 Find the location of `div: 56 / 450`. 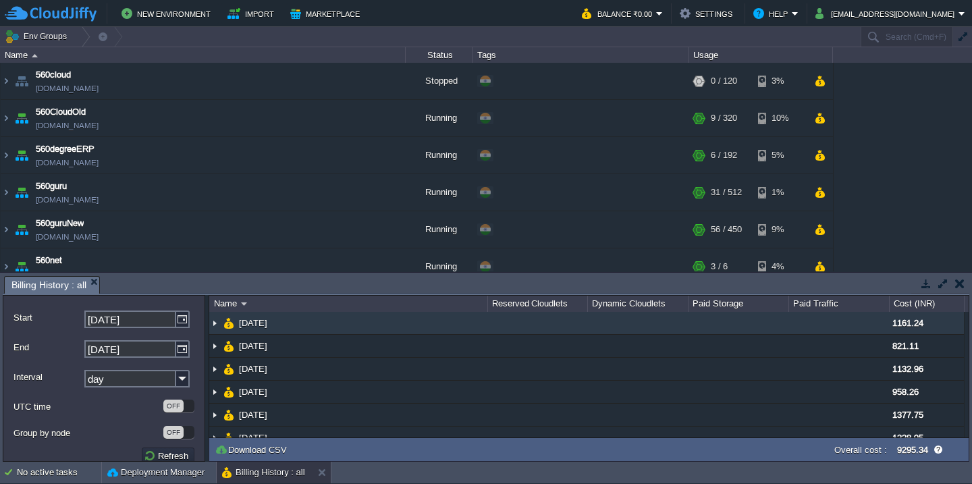

div: 56 / 450 is located at coordinates (726, 229).